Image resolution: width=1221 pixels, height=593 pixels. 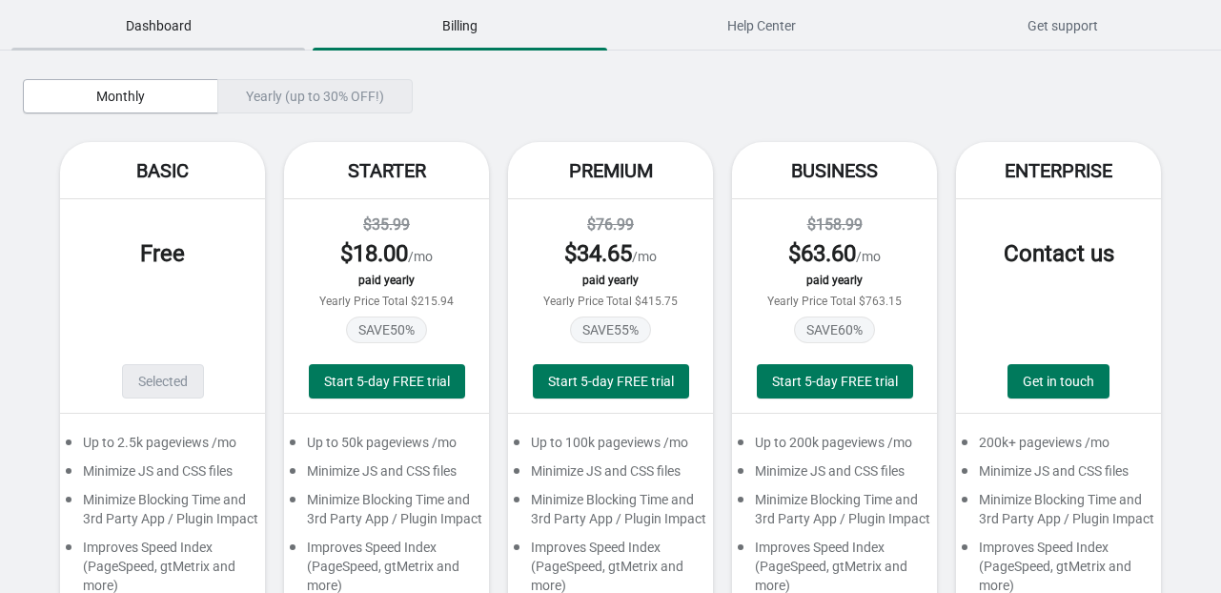 What do you see at coordinates (386, 447) in the screenshot?
I see `div: Up to 50k pageviews /mo` at bounding box center [386, 447].